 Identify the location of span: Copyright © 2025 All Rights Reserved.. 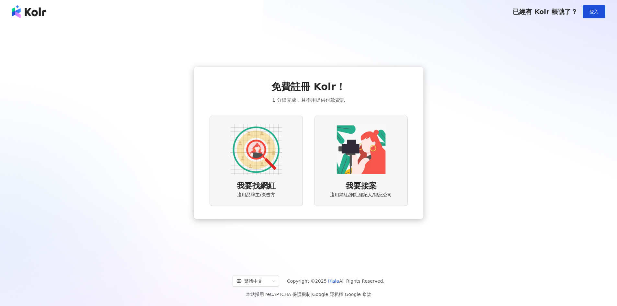
(336, 281).